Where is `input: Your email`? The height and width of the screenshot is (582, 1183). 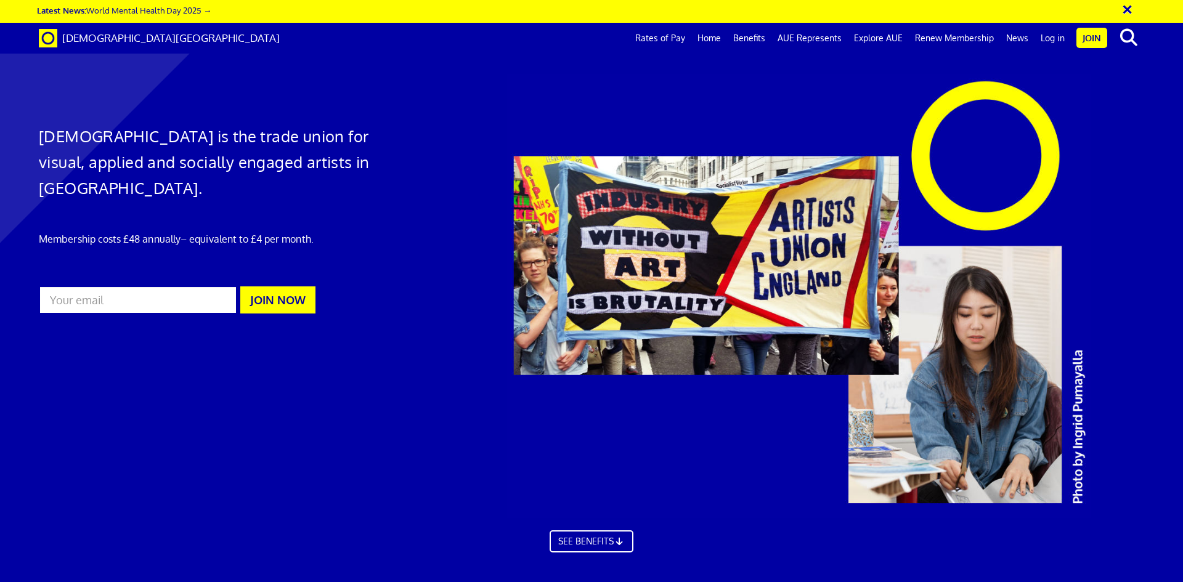
input: Your email is located at coordinates (138, 300).